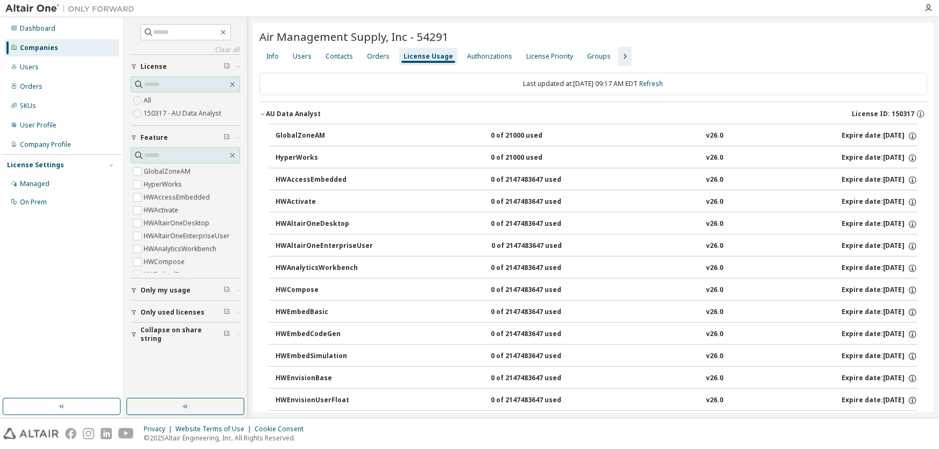 The image size is (939, 449). I want to click on p: © 2025 Altair Engineering, Inc. All Rights Reserved., so click(227, 438).